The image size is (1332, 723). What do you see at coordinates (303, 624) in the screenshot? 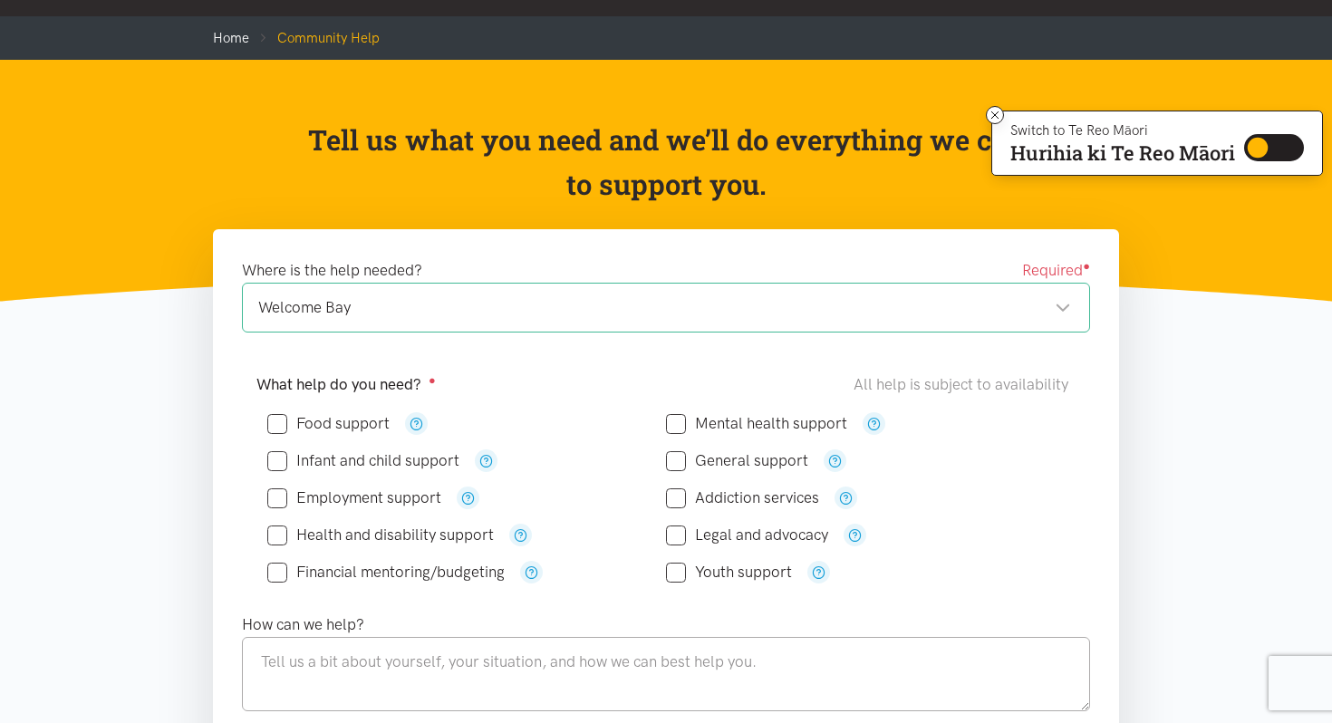
I see `label: How can we help?` at bounding box center [303, 624].